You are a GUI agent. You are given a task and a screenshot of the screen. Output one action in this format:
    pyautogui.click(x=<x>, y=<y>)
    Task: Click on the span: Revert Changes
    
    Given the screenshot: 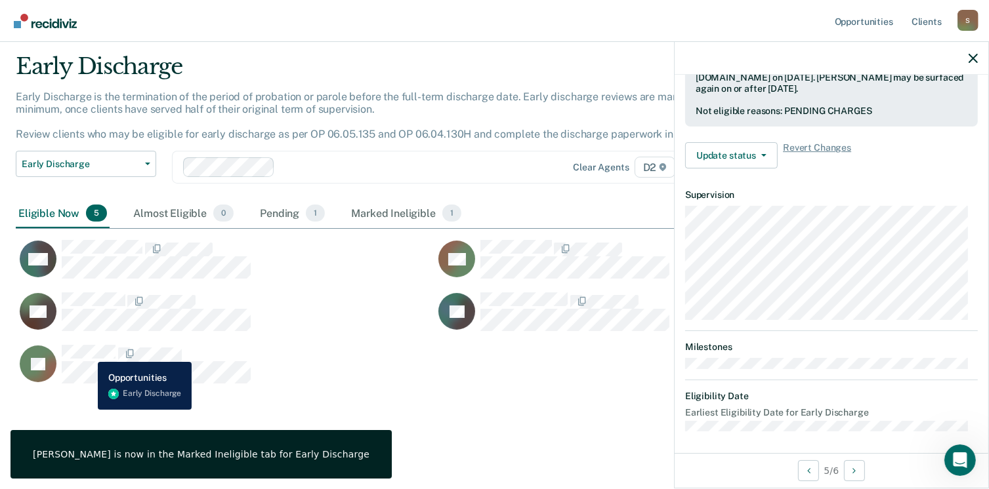 What is the action you would take?
    pyautogui.click(x=817, y=155)
    